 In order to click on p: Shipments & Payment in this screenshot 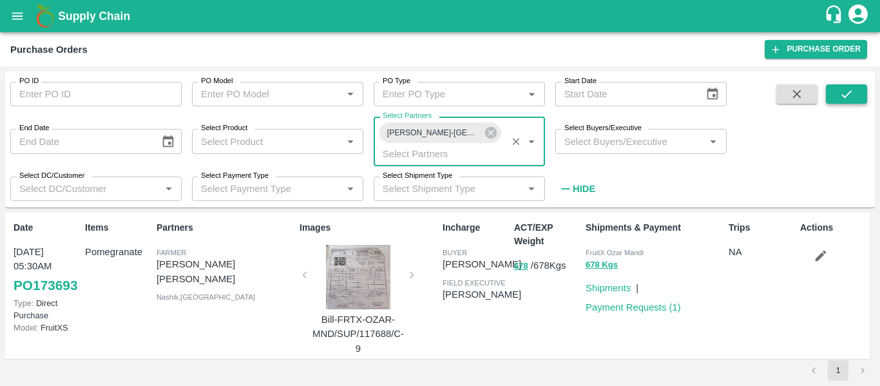, I will do `click(654, 227)`.